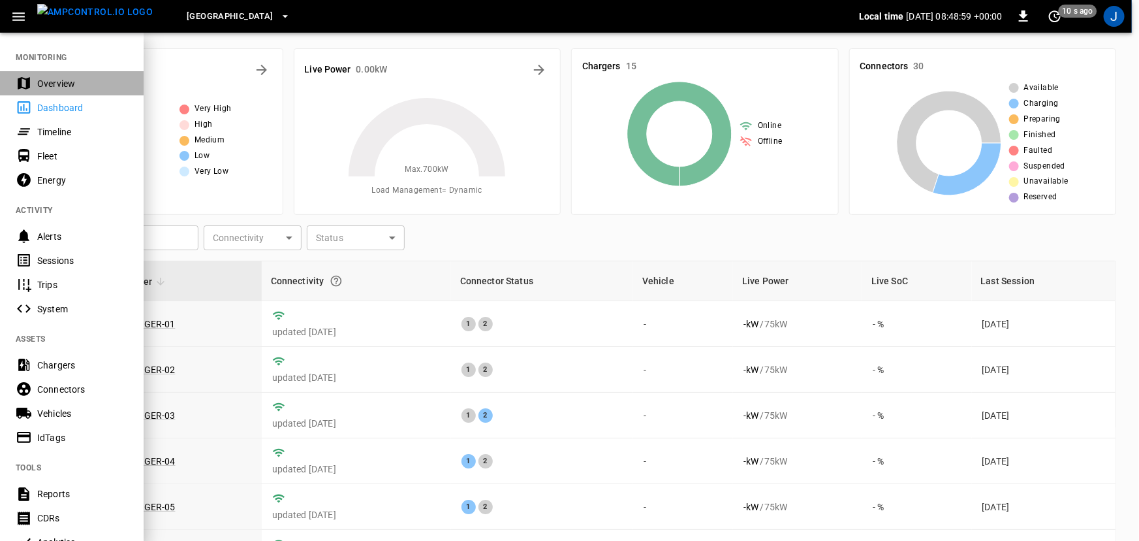  What do you see at coordinates (82, 84) in the screenshot?
I see `div: Overview` at bounding box center [82, 84].